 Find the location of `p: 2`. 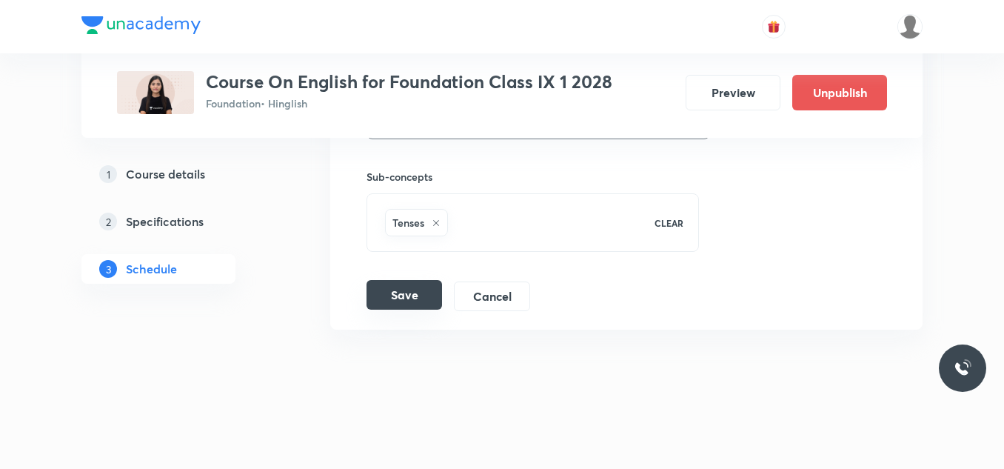

p: 2 is located at coordinates (108, 221).